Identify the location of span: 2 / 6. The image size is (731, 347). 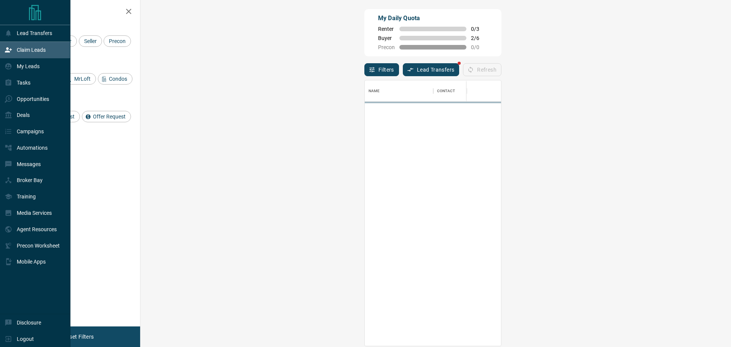
(479, 38).